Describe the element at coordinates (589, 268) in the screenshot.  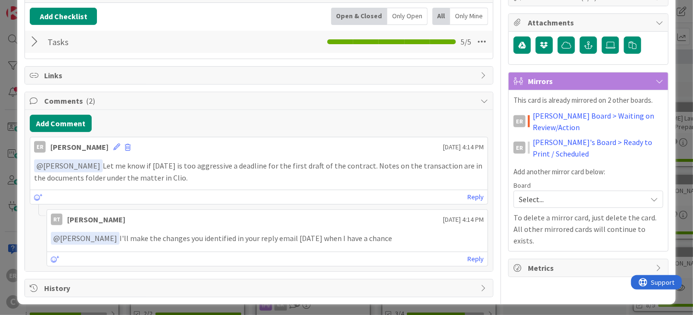
I see `span: Metrics` at that location.